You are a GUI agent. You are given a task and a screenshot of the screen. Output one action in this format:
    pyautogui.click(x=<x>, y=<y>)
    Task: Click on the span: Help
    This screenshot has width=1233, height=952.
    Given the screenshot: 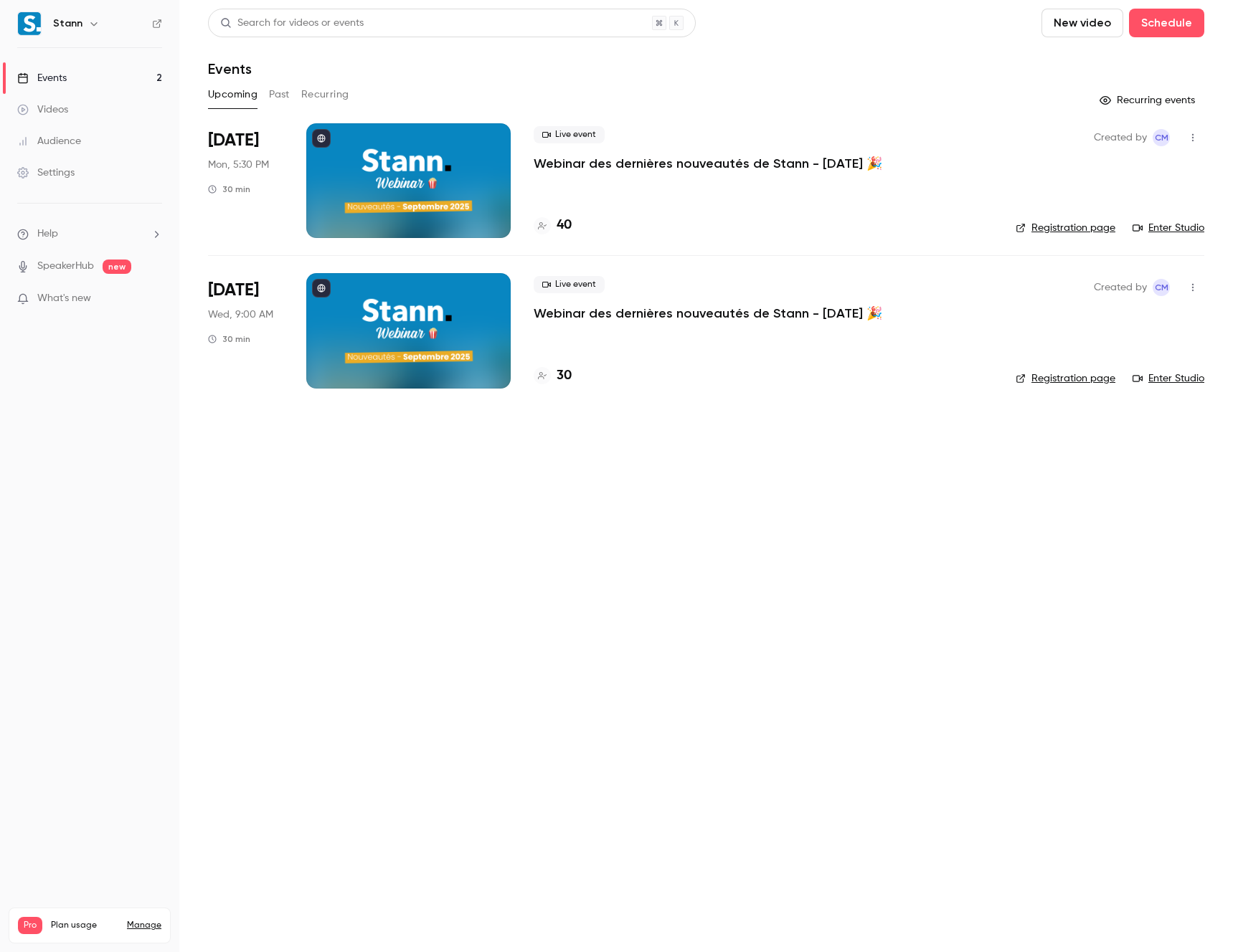 What is the action you would take?
    pyautogui.click(x=48, y=234)
    